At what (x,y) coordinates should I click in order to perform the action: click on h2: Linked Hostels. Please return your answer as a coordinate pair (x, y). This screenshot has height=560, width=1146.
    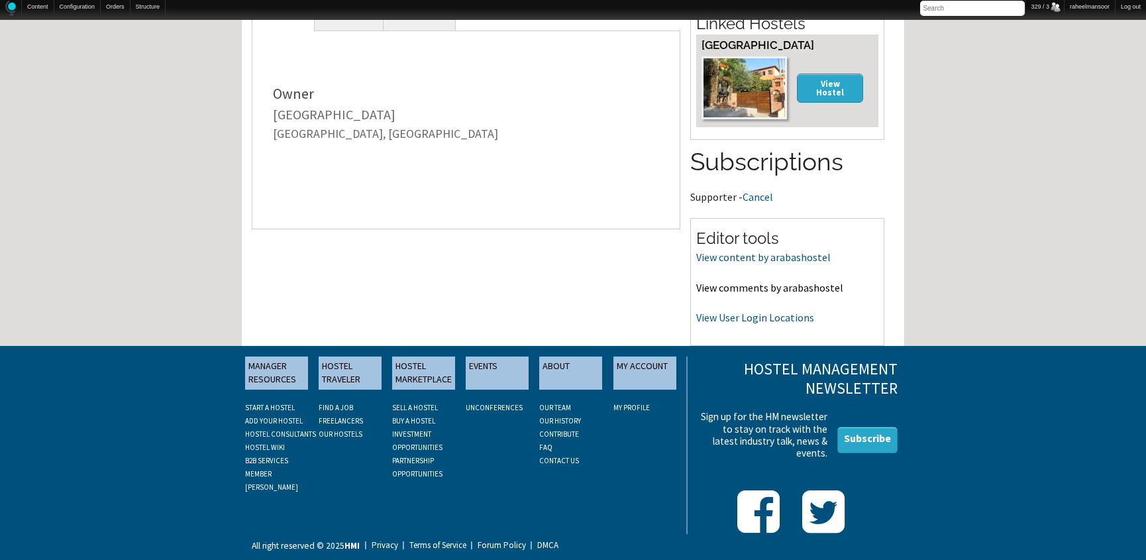
    Looking at the image, I should click on (787, 24).